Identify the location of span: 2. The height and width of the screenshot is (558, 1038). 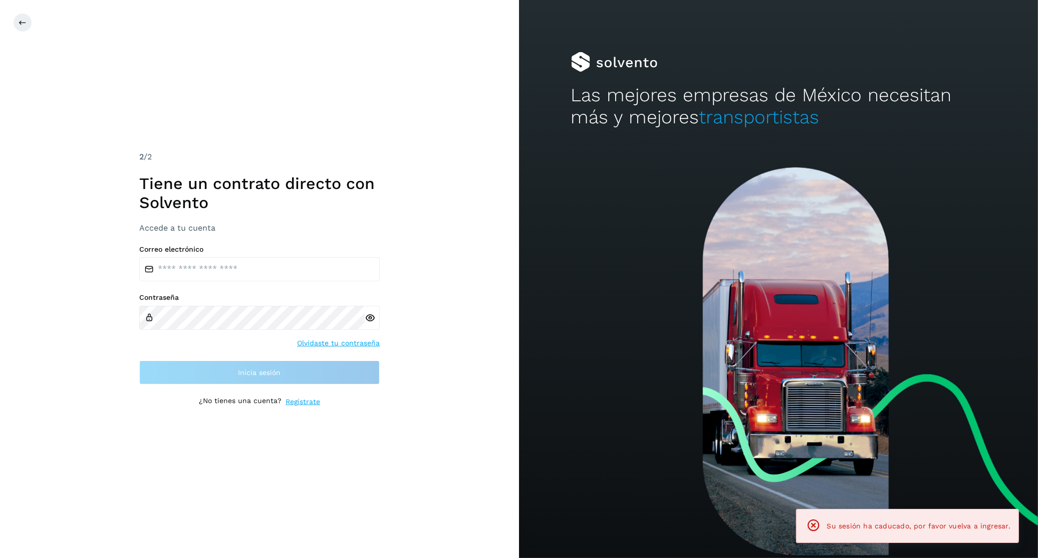
(141, 156).